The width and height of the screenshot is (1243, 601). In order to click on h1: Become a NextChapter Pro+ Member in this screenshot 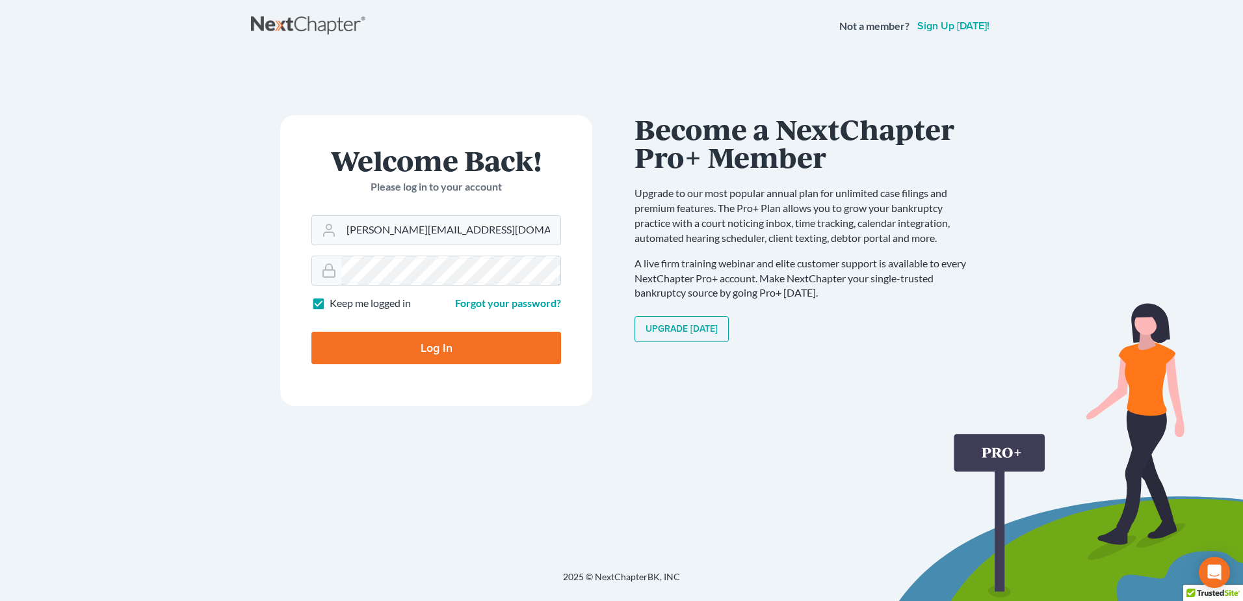, I will do `click(807, 142)`.